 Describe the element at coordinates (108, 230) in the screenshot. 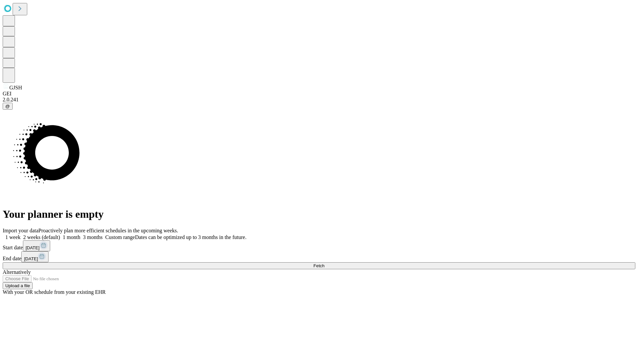

I see `span: Proactively plan more efficient schedules in the upcoming weeks.` at that location.